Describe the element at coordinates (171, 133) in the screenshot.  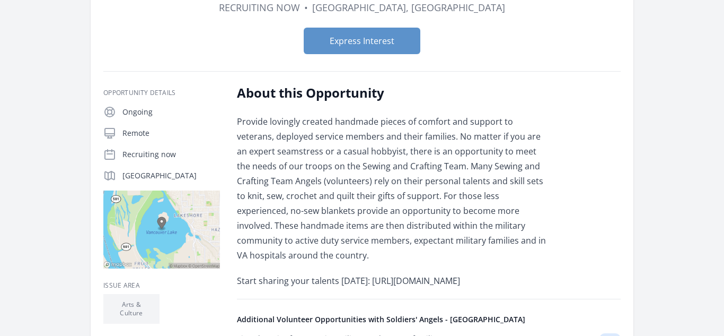
I see `p: Remote` at that location.